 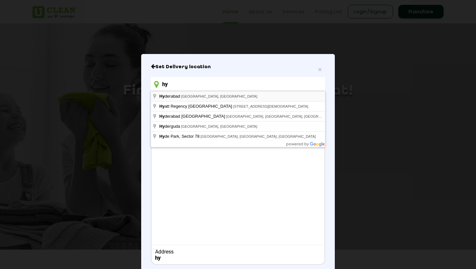 I want to click on span: derguda, so click(x=170, y=126).